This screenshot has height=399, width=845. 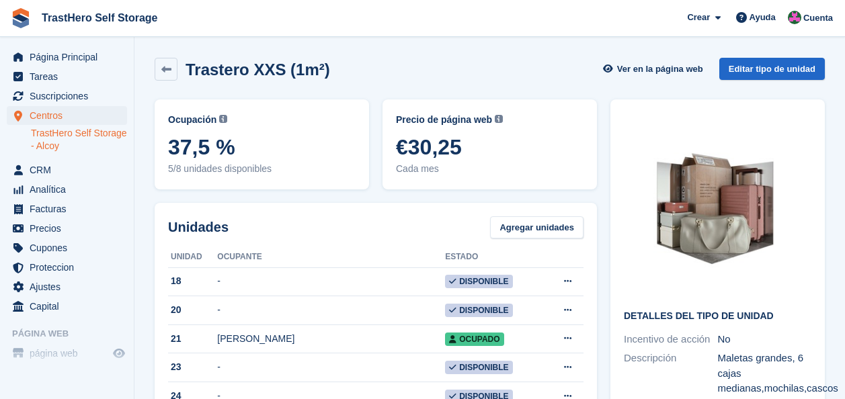 What do you see at coordinates (655, 69) in the screenshot?
I see `a: Ver en la página web` at bounding box center [655, 69].